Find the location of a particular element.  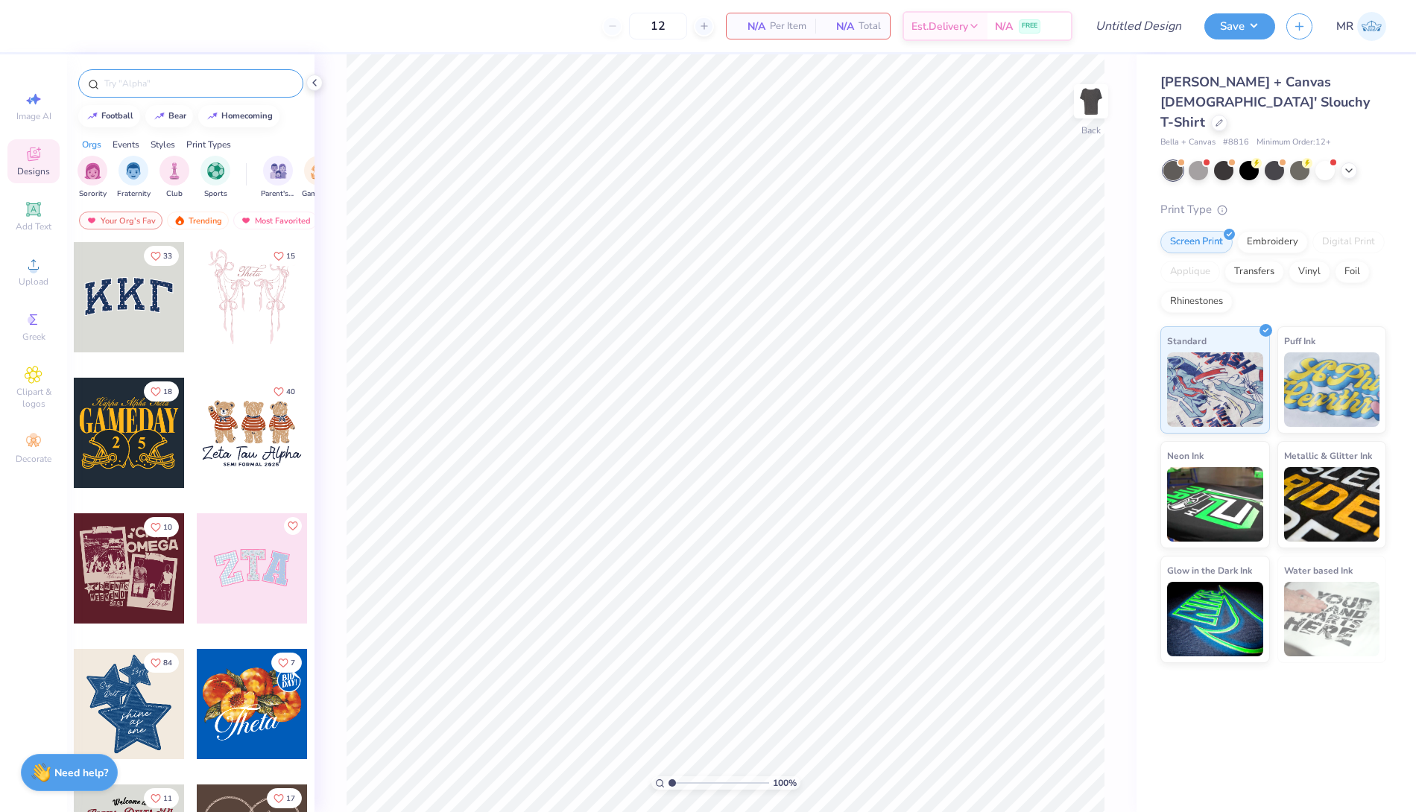

img: Fraternity Image is located at coordinates (133, 171).